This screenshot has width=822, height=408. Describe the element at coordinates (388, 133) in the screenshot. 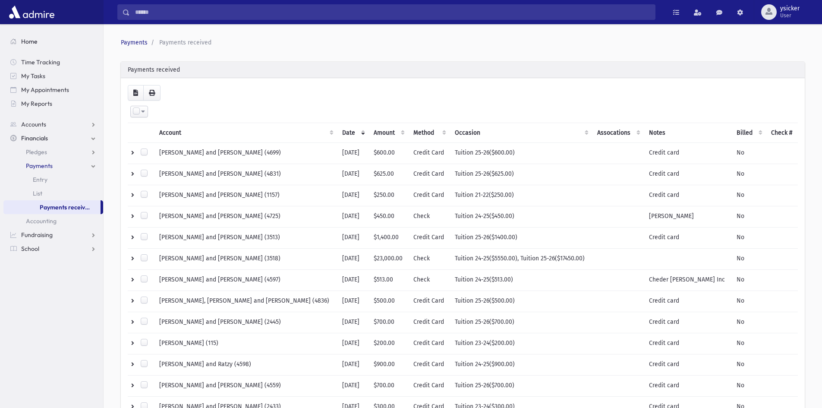

I see `th: Amount : activate to sort column ascending` at that location.